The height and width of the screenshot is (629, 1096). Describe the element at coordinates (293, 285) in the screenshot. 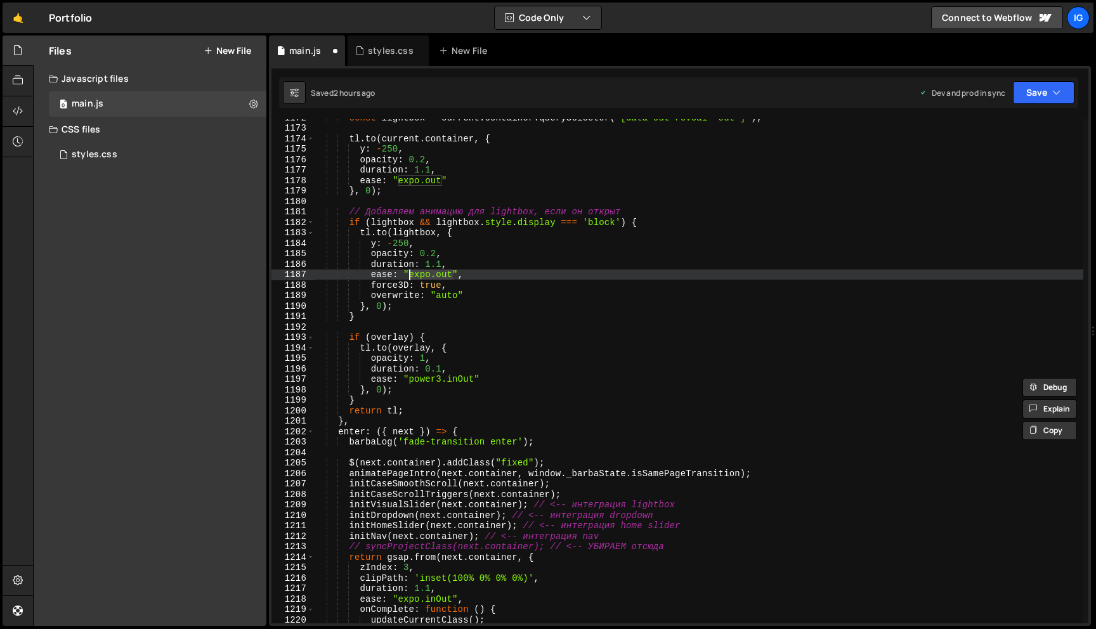

I see `div: 1188` at that location.